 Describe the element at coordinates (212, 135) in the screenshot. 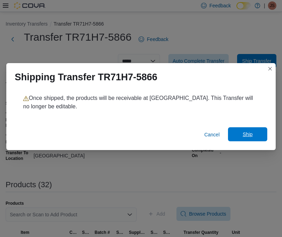

I see `span: Cancel` at that location.